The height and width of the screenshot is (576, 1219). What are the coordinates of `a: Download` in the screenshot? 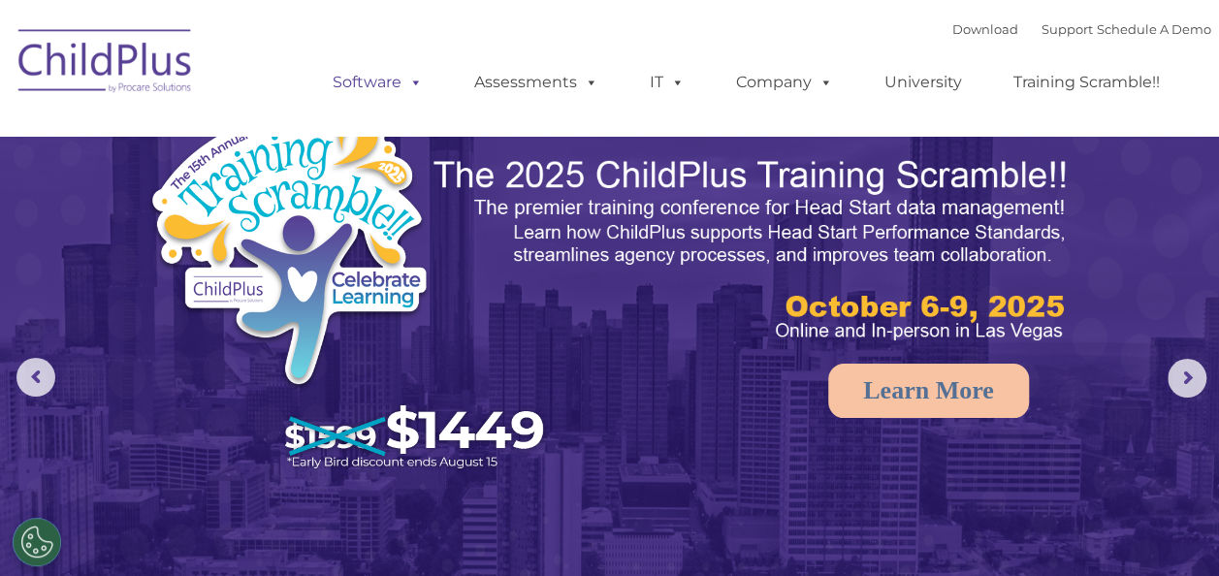 It's located at (985, 29).